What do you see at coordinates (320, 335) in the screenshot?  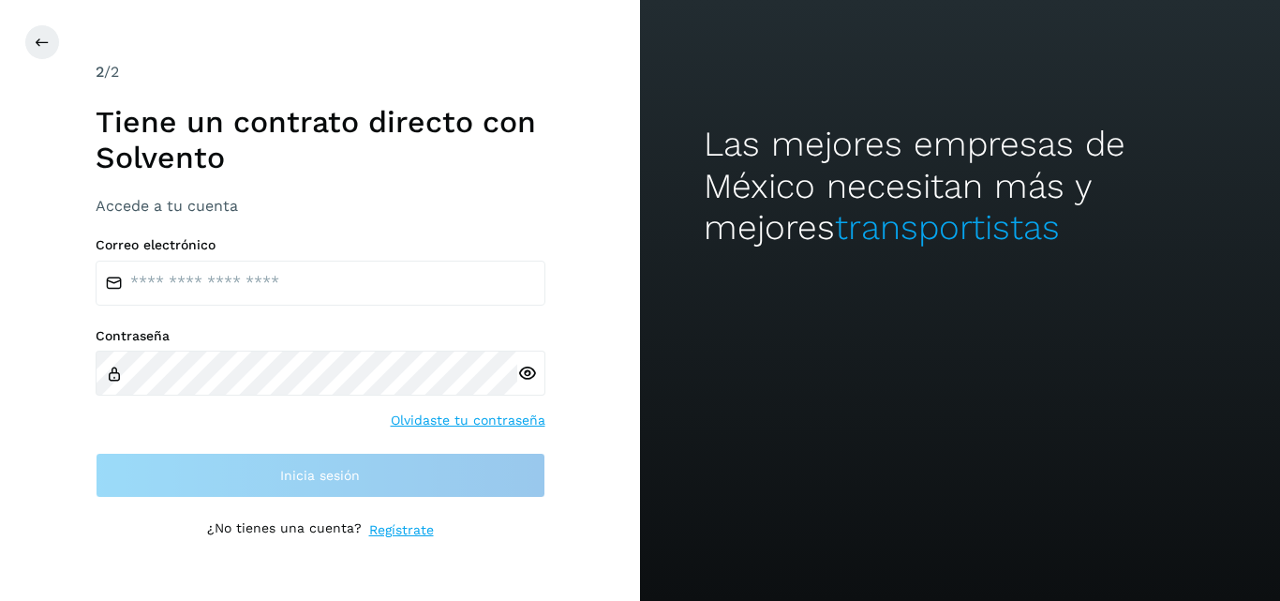 I see `label: Contraseña` at bounding box center [320, 335].